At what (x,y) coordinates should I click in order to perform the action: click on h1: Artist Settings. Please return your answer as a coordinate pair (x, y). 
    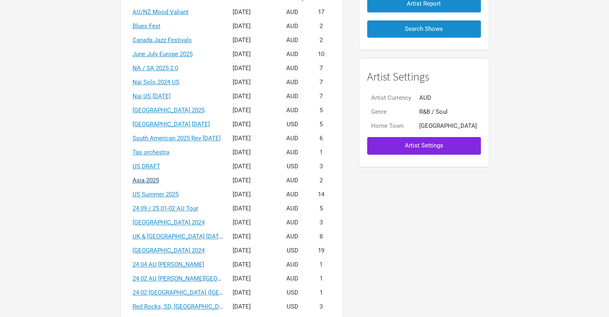
    Looking at the image, I should click on (424, 76).